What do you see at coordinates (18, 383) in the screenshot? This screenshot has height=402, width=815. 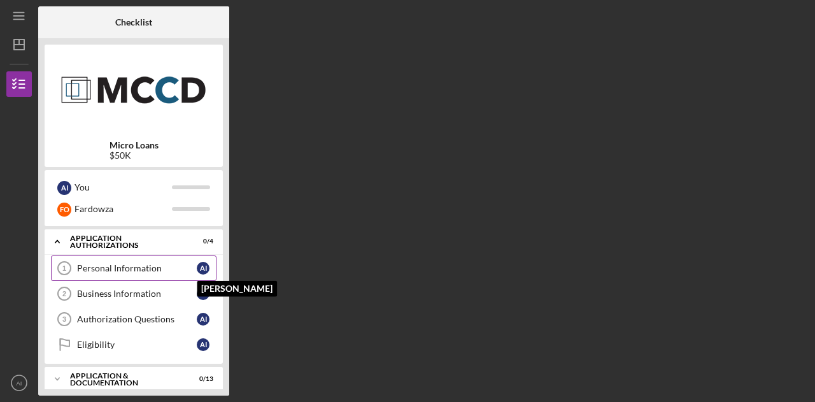 I see `text: AI` at bounding box center [18, 383].